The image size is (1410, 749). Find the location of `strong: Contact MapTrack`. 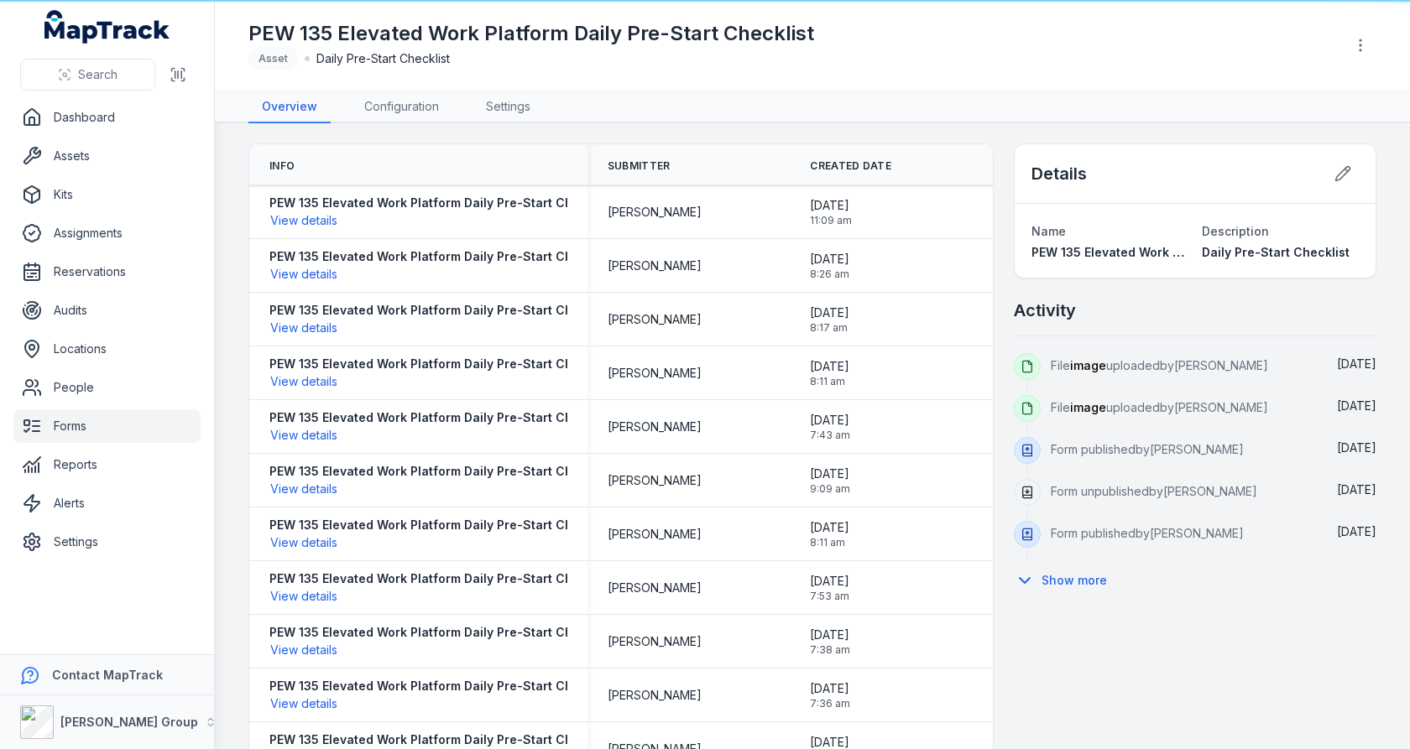

strong: Contact MapTrack is located at coordinates (107, 675).